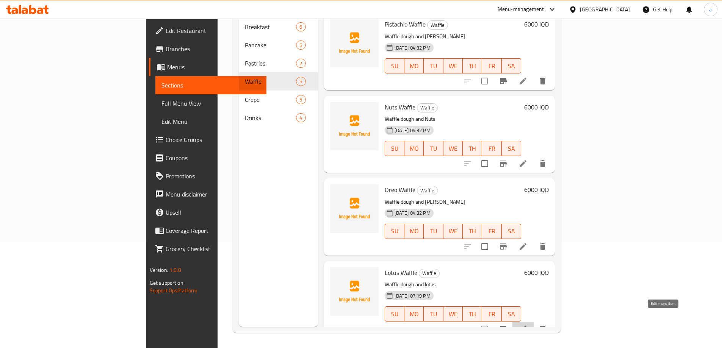 This screenshot has height=348, width=722. I want to click on div: Waffle, so click(437, 25).